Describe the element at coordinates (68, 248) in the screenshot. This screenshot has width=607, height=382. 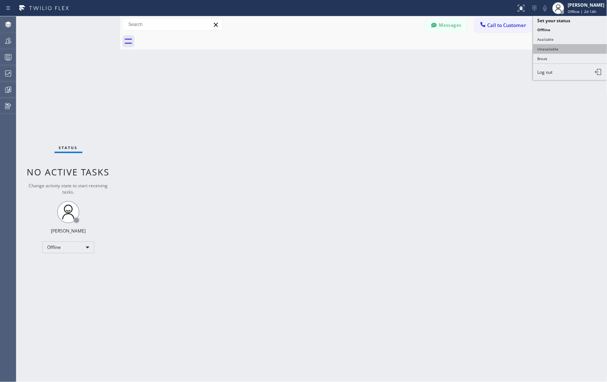
I see `div: Offline` at that location.